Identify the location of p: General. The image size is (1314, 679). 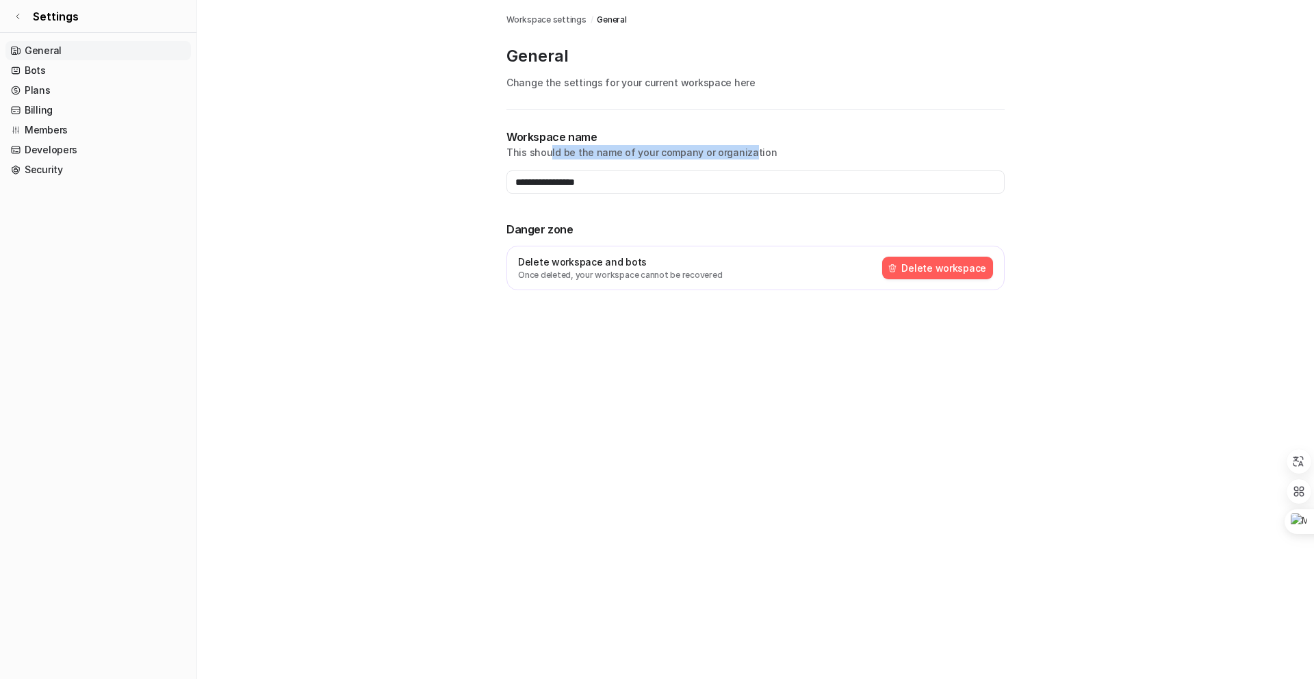
(756, 56).